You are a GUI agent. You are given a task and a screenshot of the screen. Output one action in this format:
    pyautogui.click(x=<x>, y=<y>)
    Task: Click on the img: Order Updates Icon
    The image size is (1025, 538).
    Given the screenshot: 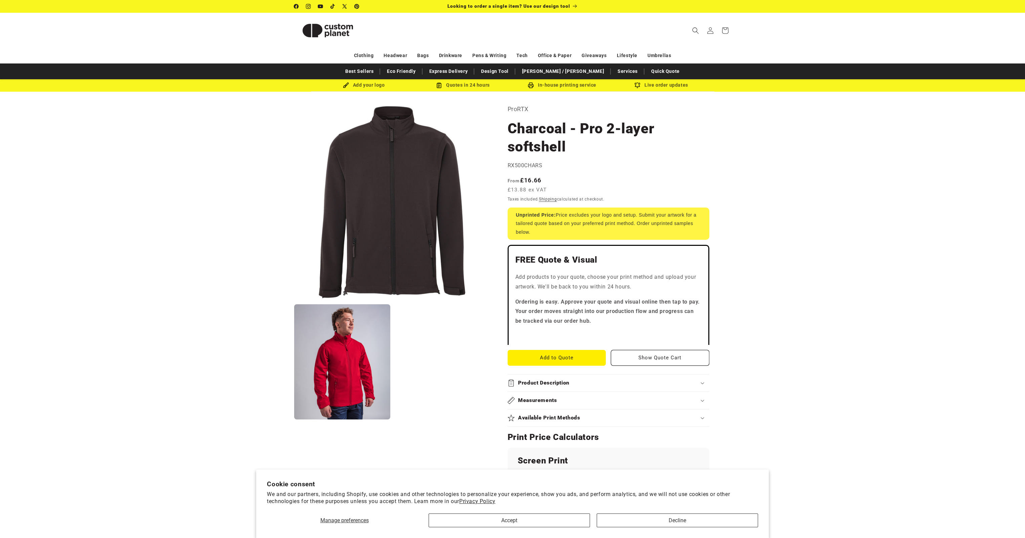 What is the action you would take?
    pyautogui.click(x=439, y=85)
    